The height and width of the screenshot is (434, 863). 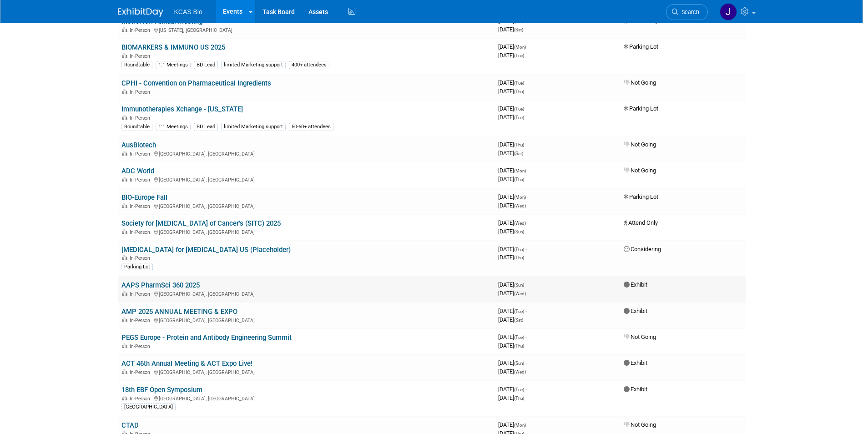 I want to click on img: ExhibitDay, so click(x=141, y=12).